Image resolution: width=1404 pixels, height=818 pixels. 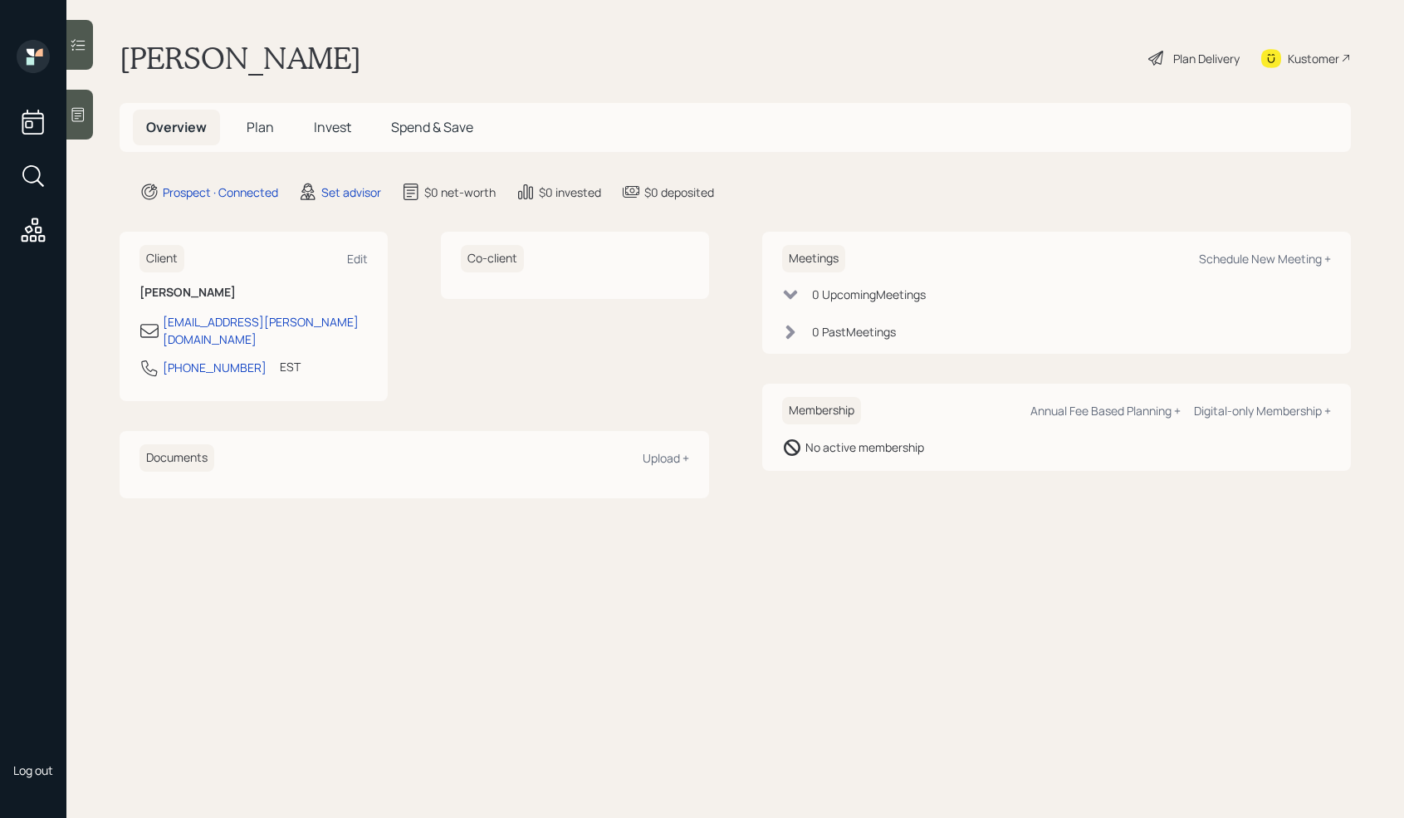 I want to click on div: No active membership, so click(x=864, y=447).